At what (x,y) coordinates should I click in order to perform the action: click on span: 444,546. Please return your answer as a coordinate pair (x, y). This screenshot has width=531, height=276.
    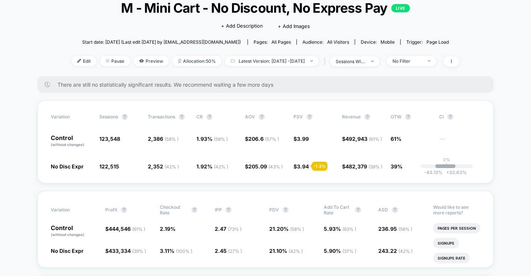
    Looking at the image, I should click on (127, 229).